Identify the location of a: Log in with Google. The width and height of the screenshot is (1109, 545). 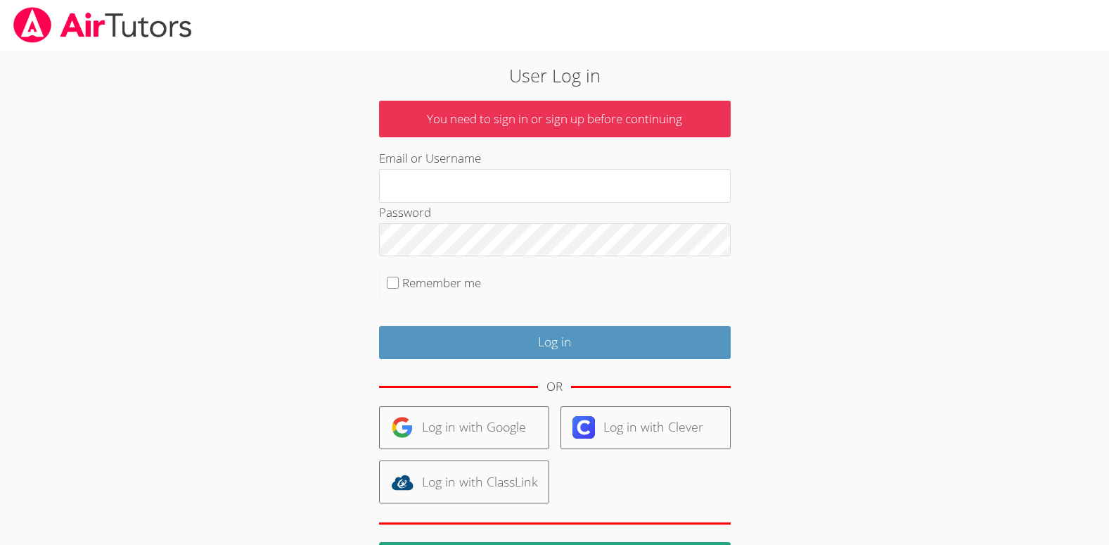
(464, 427).